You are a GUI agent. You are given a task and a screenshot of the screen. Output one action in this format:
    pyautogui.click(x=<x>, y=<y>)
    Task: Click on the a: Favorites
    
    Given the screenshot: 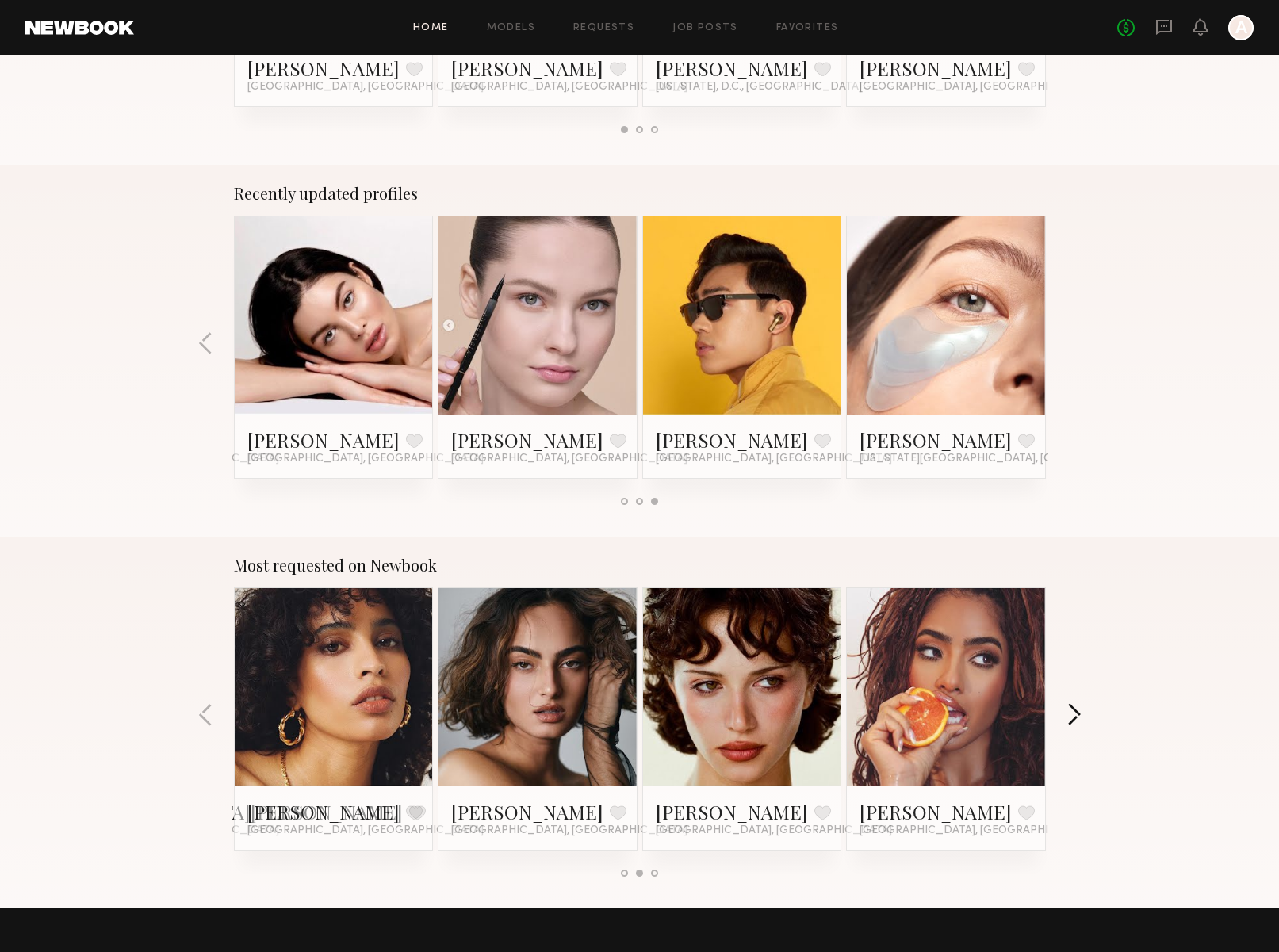 What is the action you would take?
    pyautogui.click(x=807, y=28)
    